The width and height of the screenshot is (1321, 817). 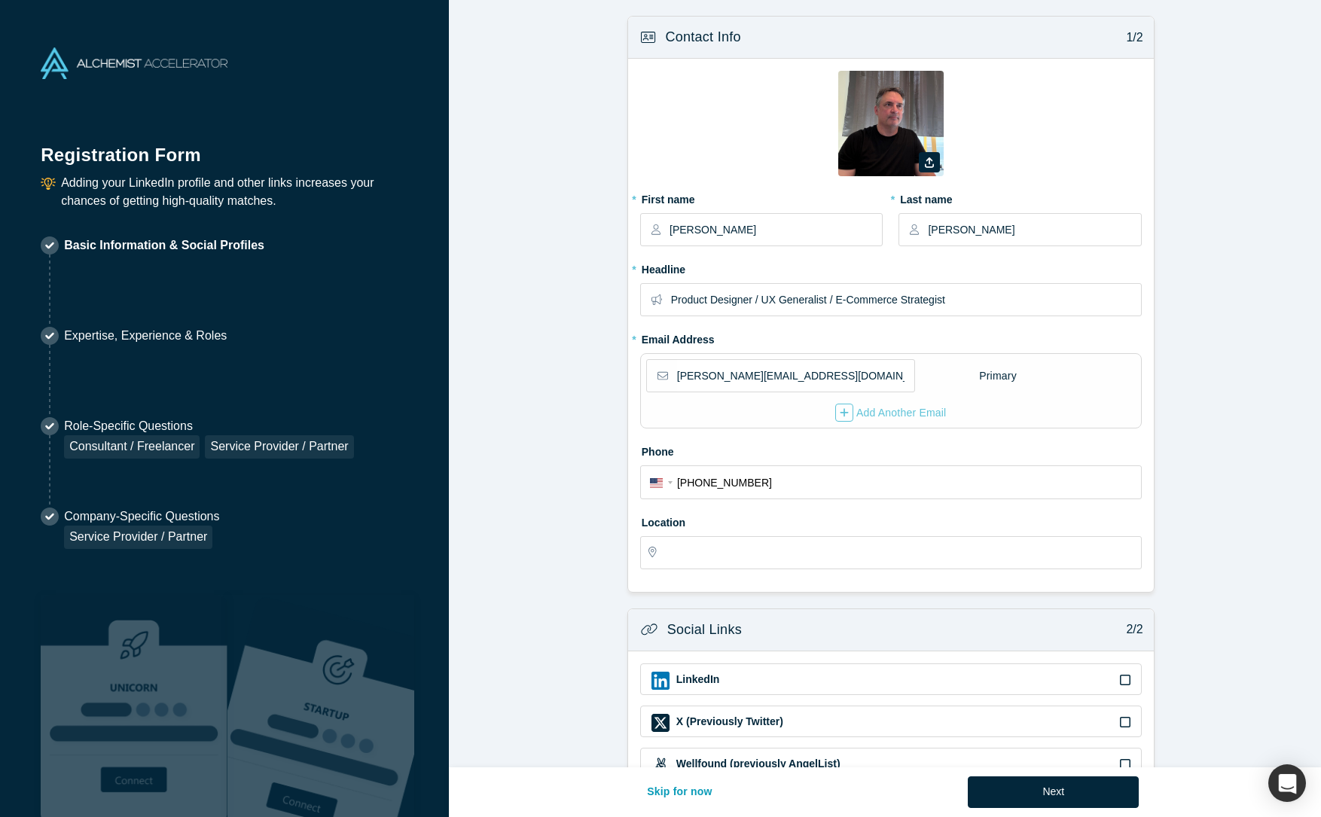 I want to click on label: Last name, so click(x=1020, y=197).